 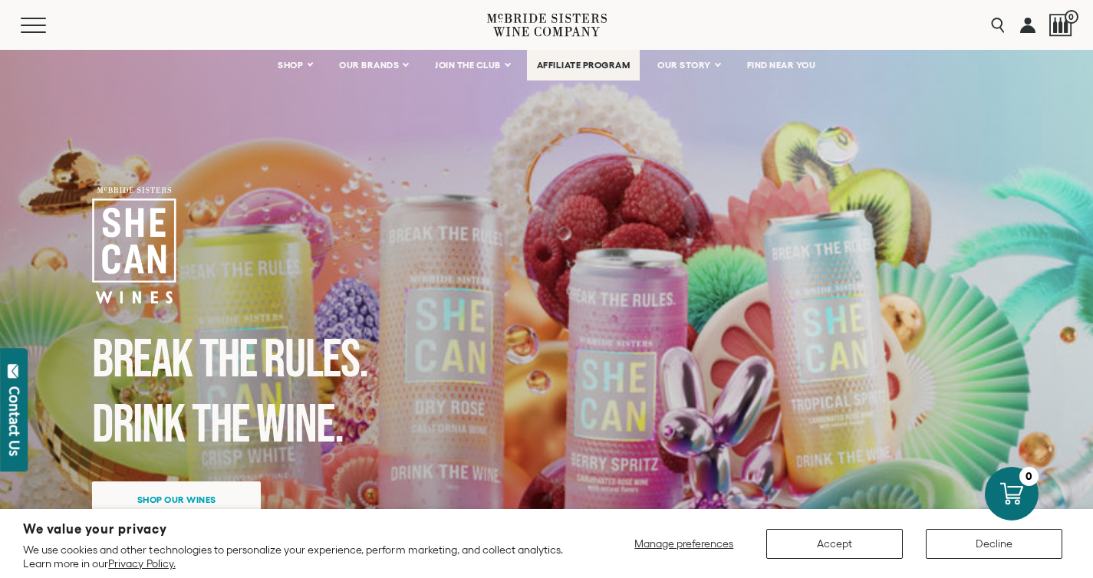 I want to click on span: Shop our wines, so click(x=176, y=499).